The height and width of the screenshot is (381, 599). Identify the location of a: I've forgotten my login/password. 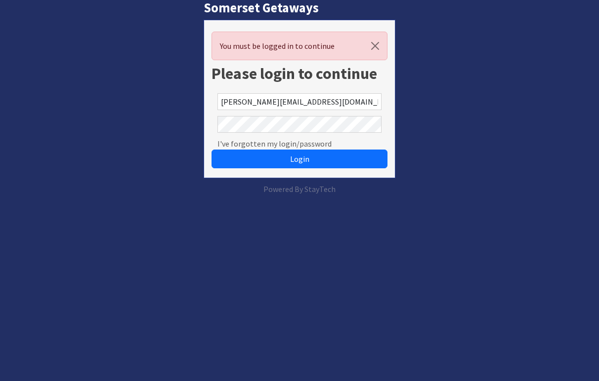
(274, 144).